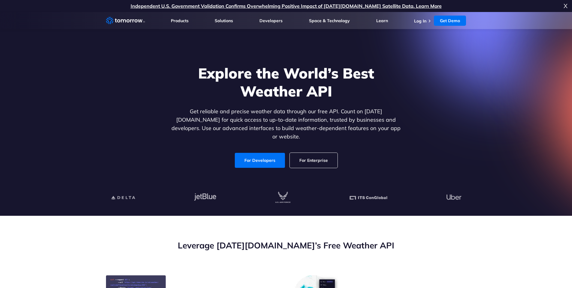 The height and width of the screenshot is (288, 572). I want to click on a: Space & Technology, so click(329, 21).